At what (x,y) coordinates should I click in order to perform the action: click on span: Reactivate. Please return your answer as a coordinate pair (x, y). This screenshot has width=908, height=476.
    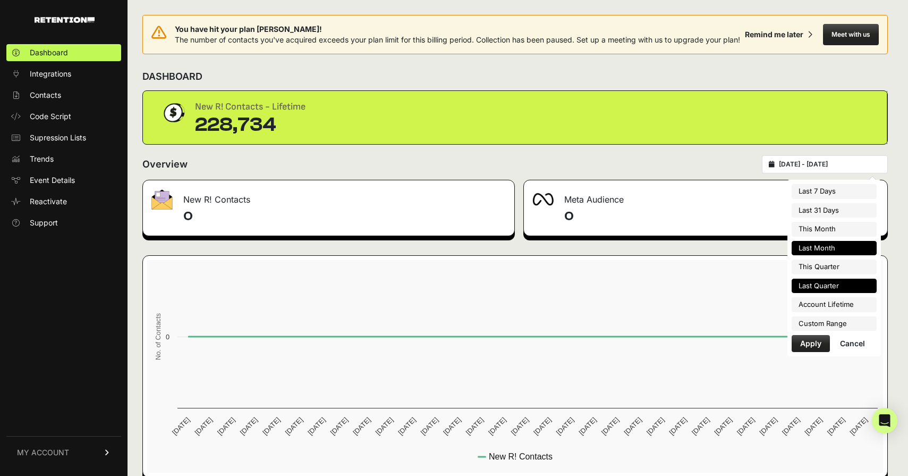
    Looking at the image, I should click on (48, 201).